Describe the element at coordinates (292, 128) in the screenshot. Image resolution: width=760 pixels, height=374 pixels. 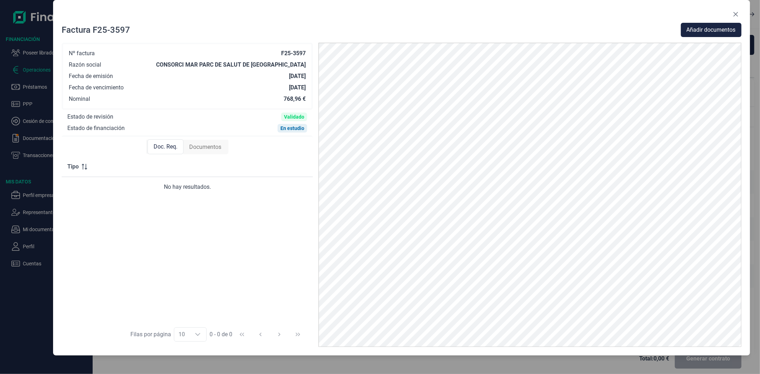
I see `div: En estudio` at that location.